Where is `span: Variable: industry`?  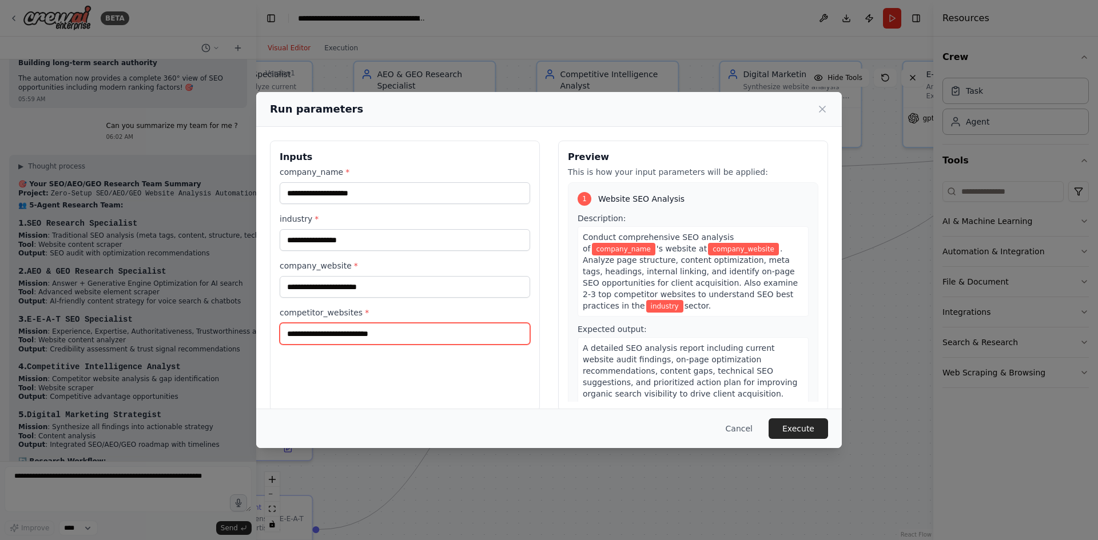 span: Variable: industry is located at coordinates (665, 307).